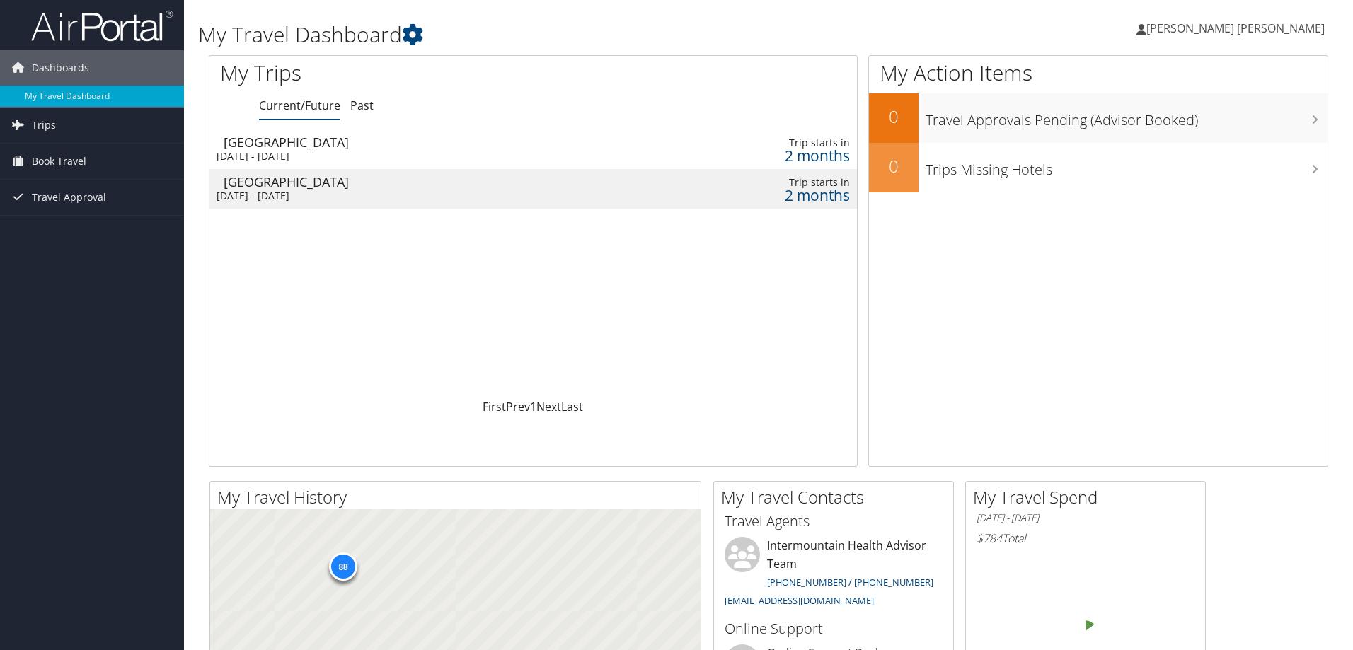 The width and height of the screenshot is (1353, 650). I want to click on span: Dashboards, so click(60, 68).